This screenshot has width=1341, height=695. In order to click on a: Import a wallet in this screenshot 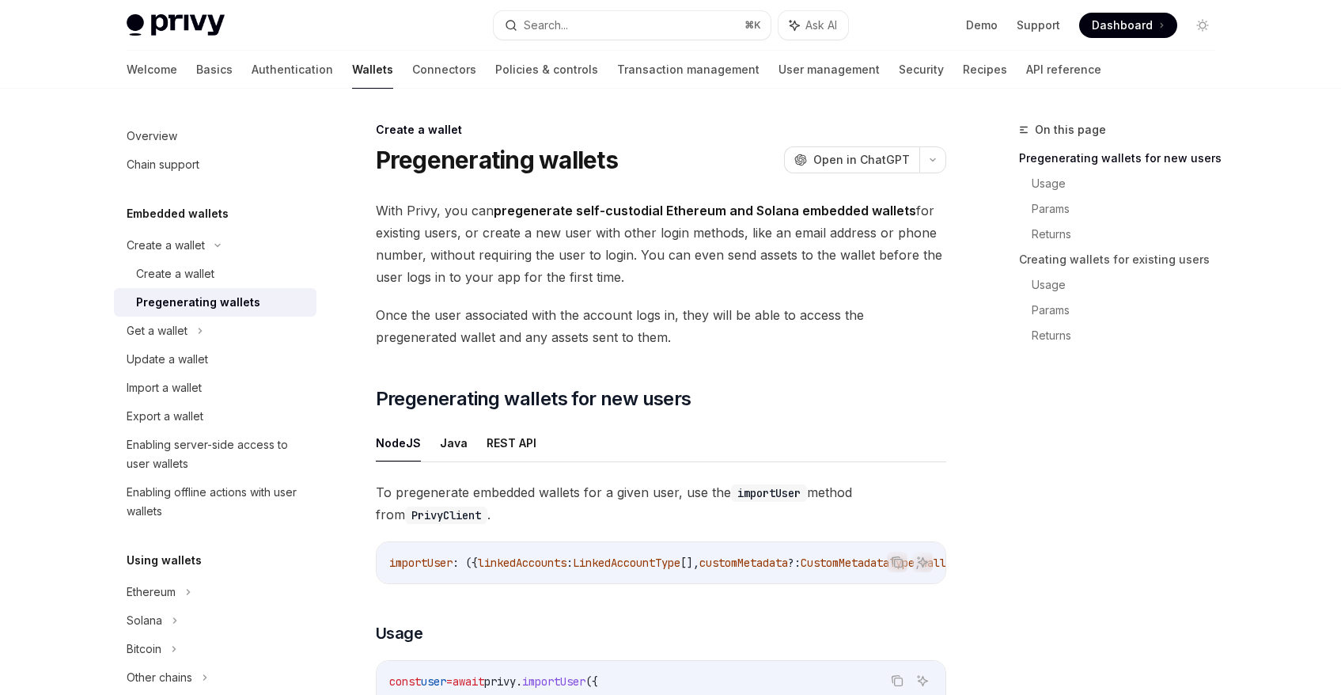, I will do `click(215, 388)`.